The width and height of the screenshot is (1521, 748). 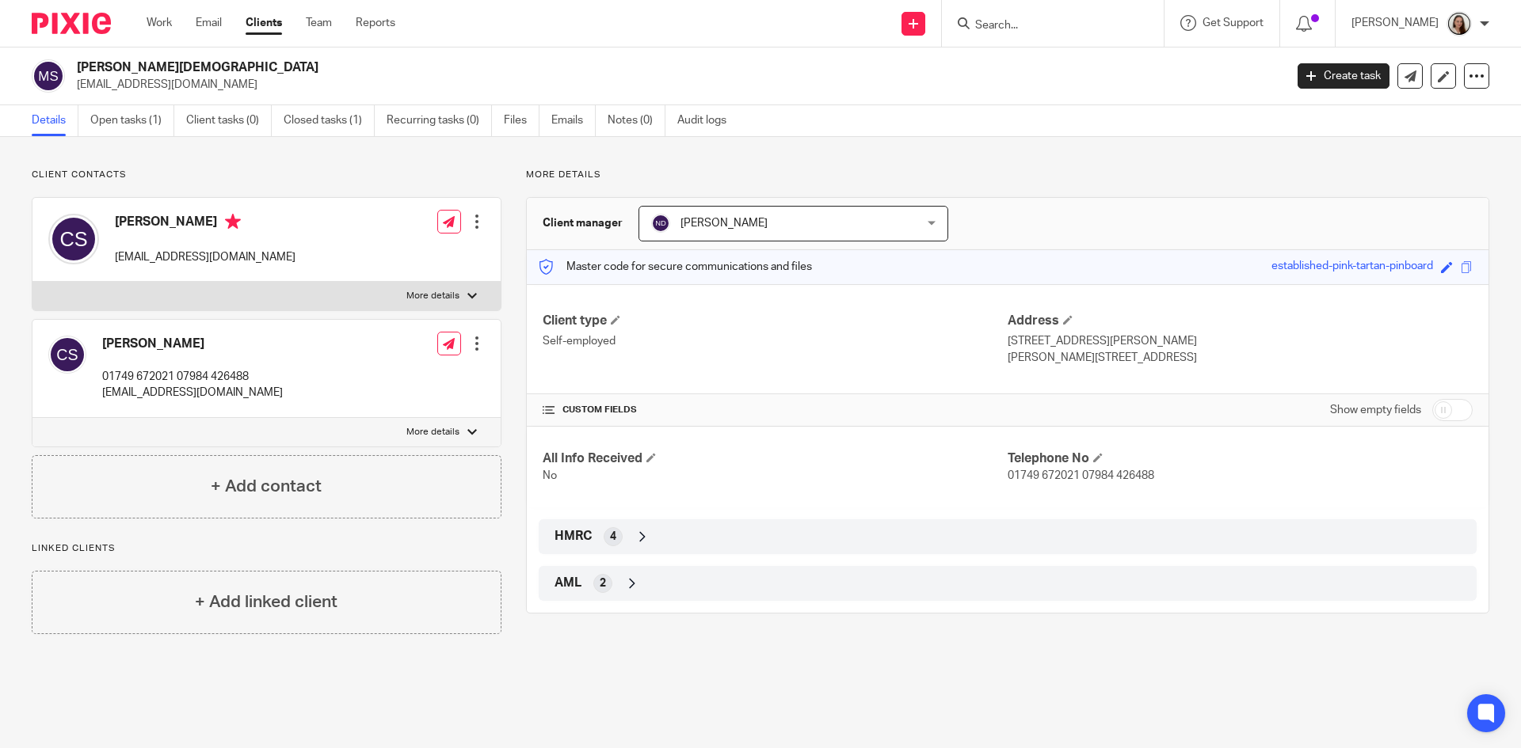 I want to click on input: Search, so click(x=1045, y=26).